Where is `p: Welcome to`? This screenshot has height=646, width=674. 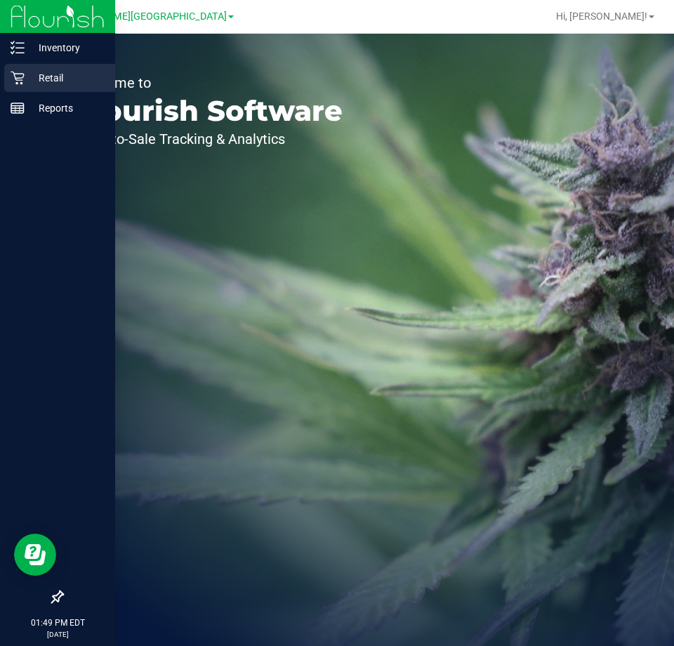 p: Welcome to is located at coordinates (209, 83).